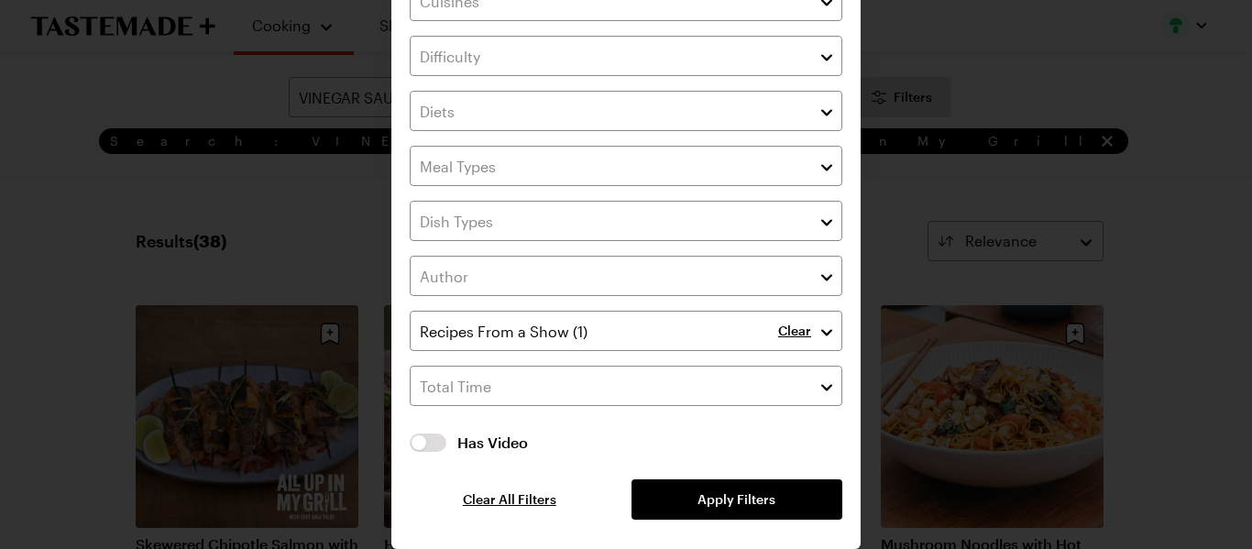  I want to click on input: Meal Types, so click(626, 166).